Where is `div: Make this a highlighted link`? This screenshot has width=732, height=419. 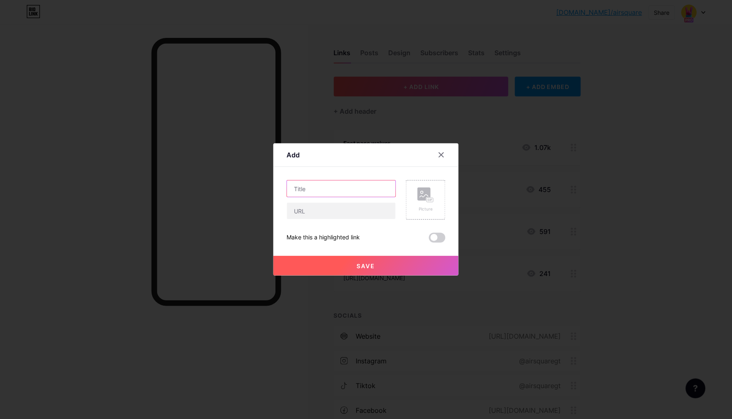 div: Make this a highlighted link is located at coordinates (323, 237).